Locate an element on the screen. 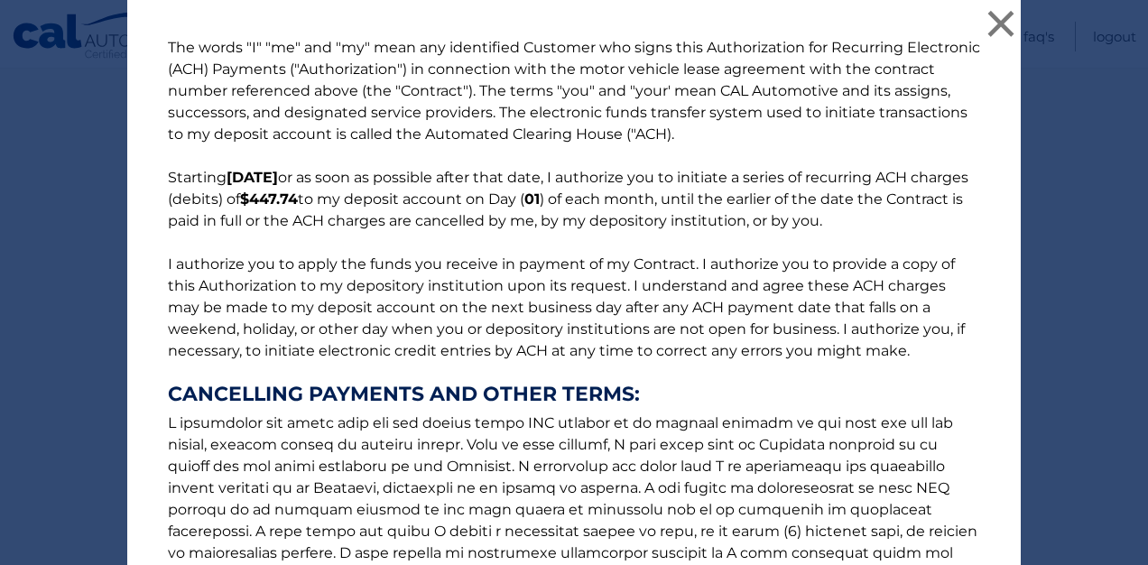 This screenshot has height=565, width=1148. b: 01 is located at coordinates (532, 199).